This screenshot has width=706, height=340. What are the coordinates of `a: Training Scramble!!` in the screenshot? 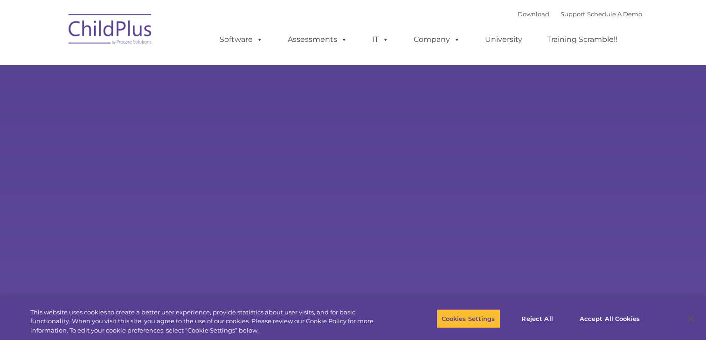 It's located at (582, 40).